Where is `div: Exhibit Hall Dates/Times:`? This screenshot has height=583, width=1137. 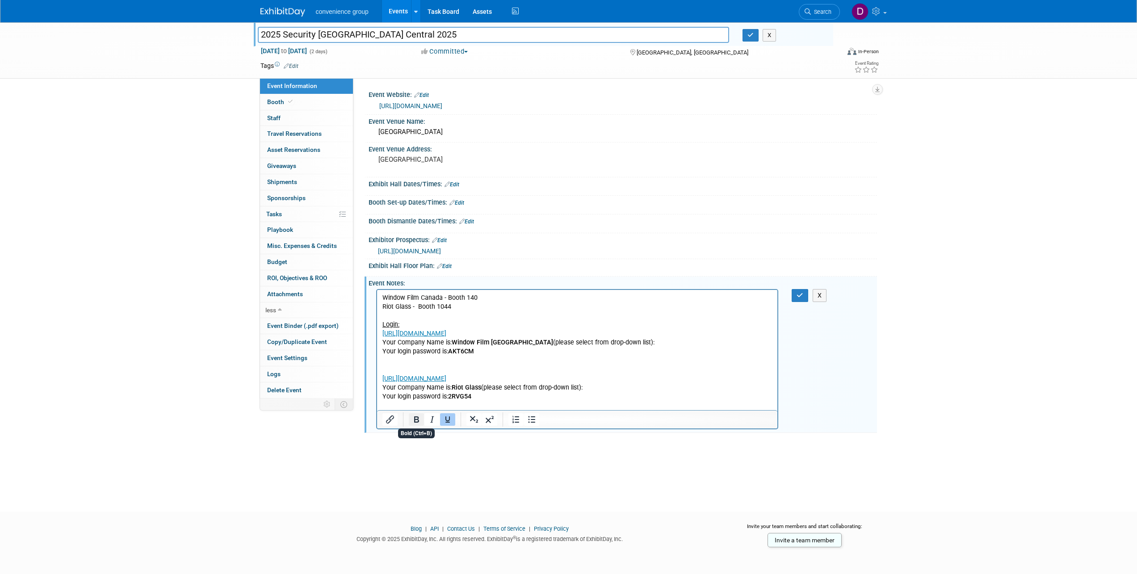
div: Exhibit Hall Dates/Times: is located at coordinates (623, 183).